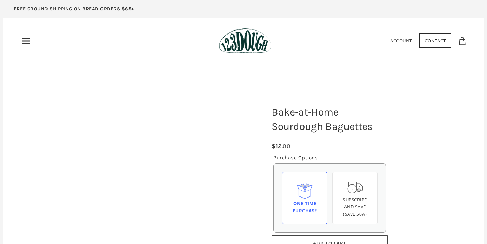 Image resolution: width=487 pixels, height=244 pixels. What do you see at coordinates (26, 41) in the screenshot?
I see `nav: Primary` at bounding box center [26, 41].